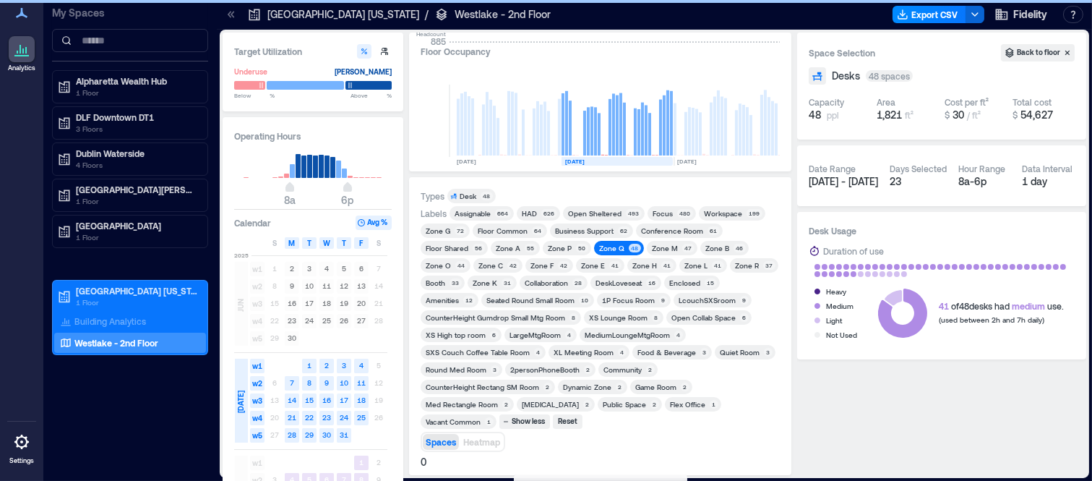 This screenshot has width=1092, height=481. Describe the element at coordinates (309, 243) in the screenshot. I see `span: T` at that location.